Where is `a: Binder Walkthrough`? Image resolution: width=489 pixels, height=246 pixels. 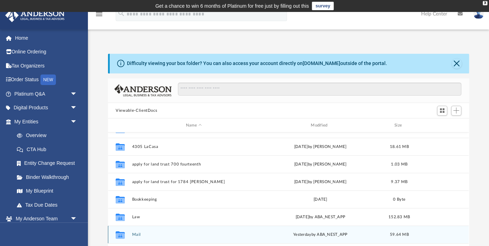
a: Binder Walkthrough is located at coordinates (49, 177).